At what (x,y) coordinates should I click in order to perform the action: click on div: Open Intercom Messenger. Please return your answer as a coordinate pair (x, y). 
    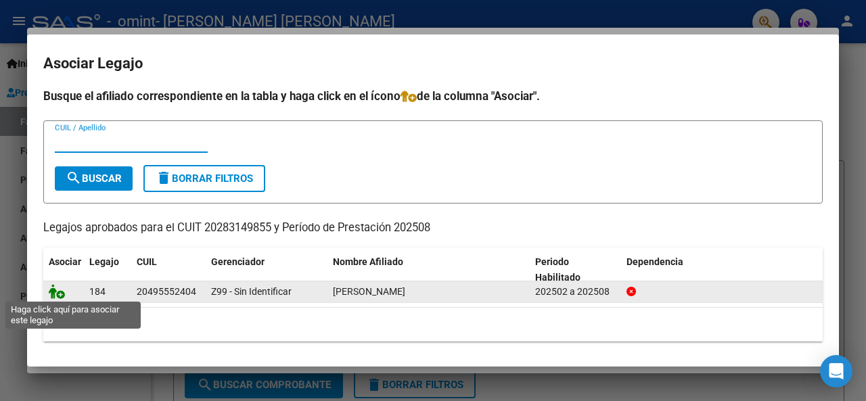
    Looking at the image, I should click on (837, 372).